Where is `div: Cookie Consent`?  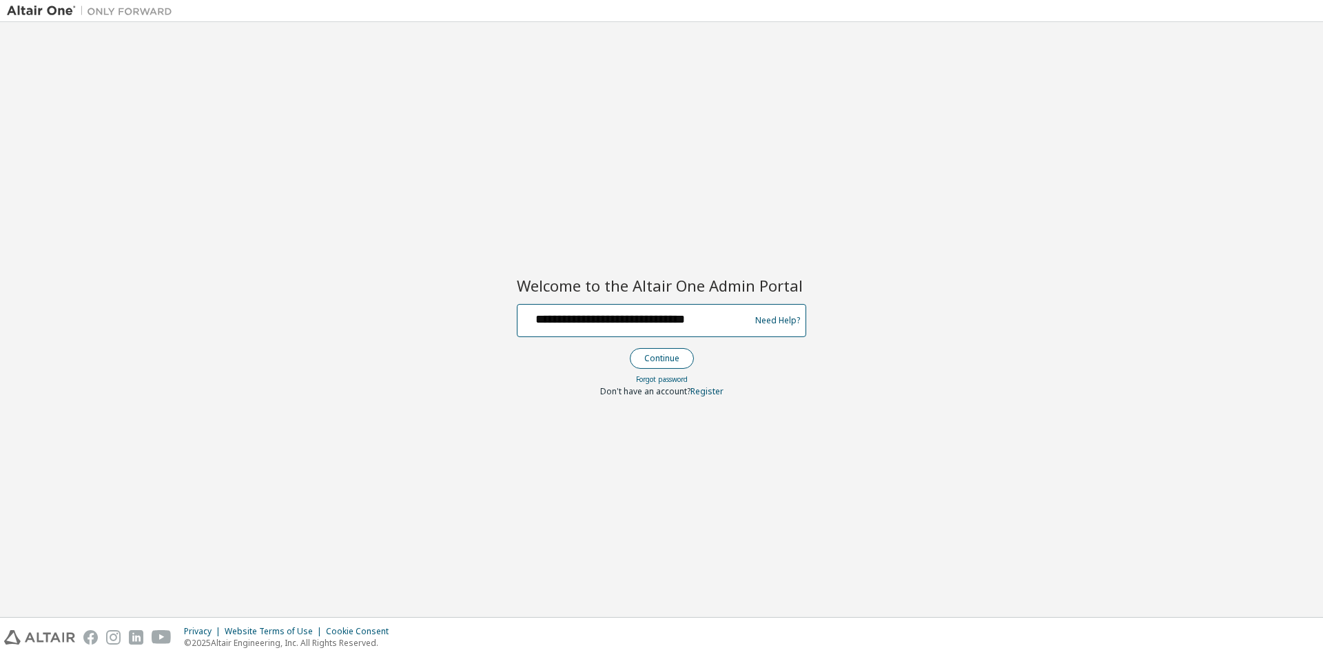
div: Cookie Consent is located at coordinates (361, 631).